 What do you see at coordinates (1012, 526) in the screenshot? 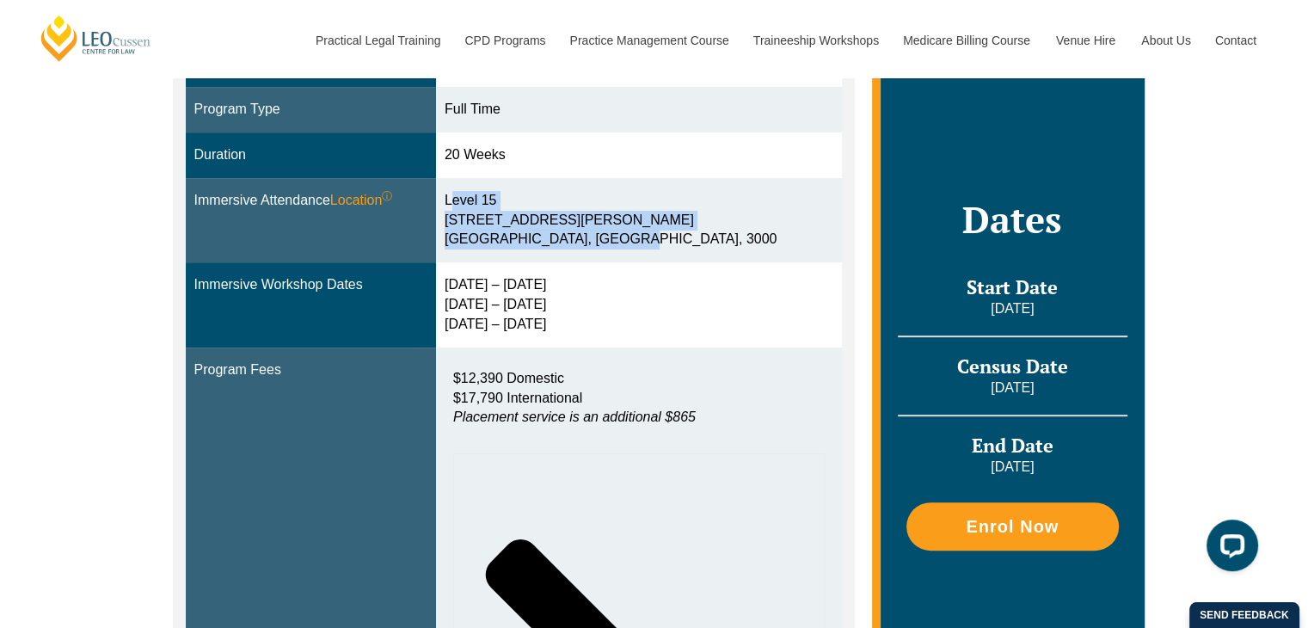
I see `a: Enrol Now` at bounding box center [1012, 526].